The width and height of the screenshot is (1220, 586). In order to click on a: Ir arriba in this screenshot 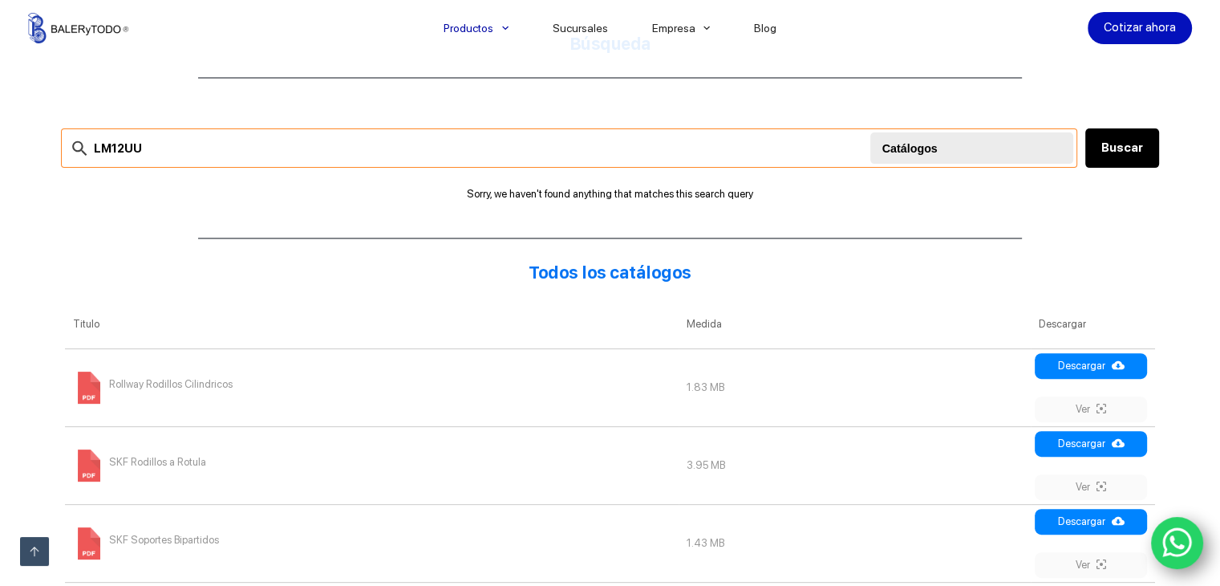, I will do `click(35, 551)`.